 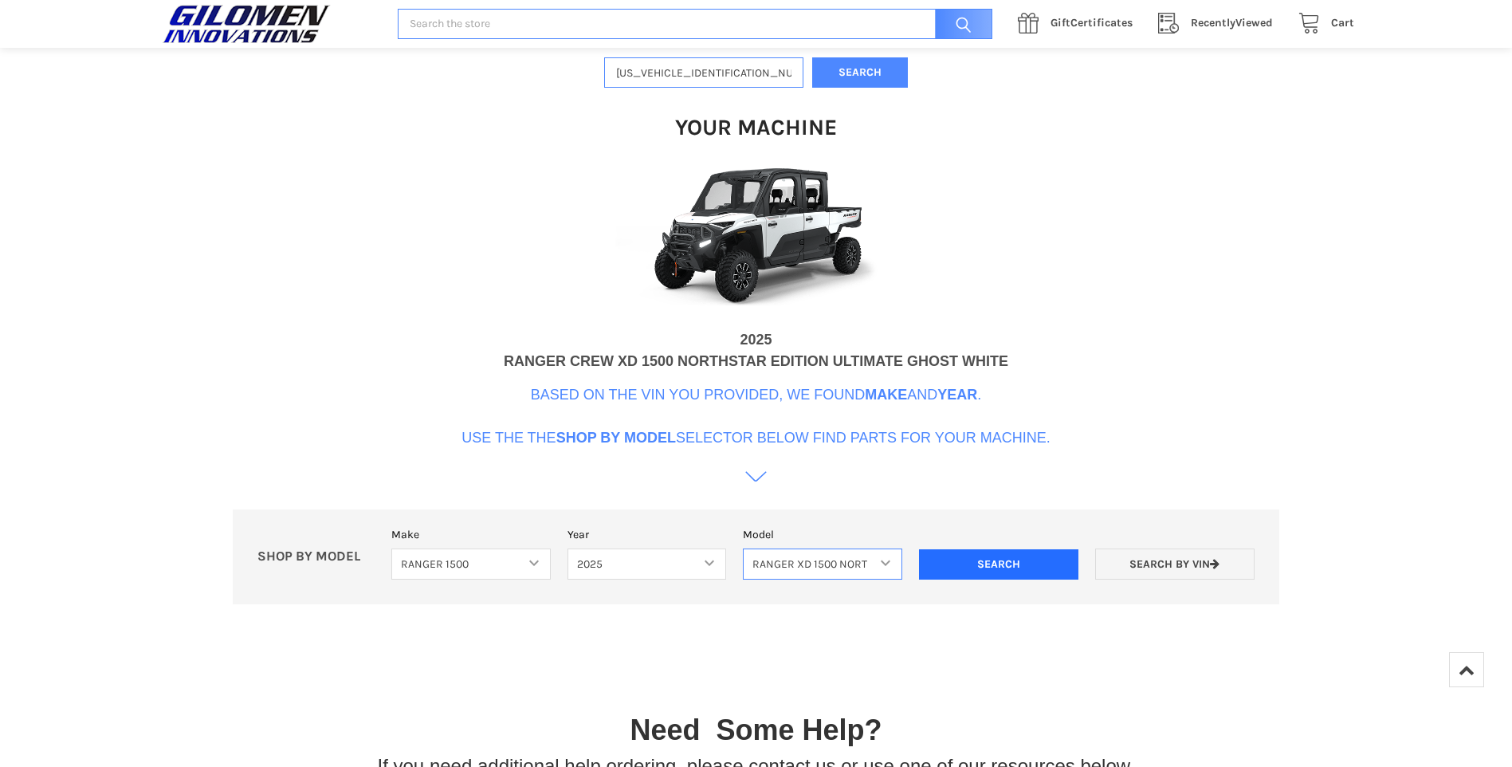 I want to click on a: RecentlyViewed, so click(x=1220, y=23).